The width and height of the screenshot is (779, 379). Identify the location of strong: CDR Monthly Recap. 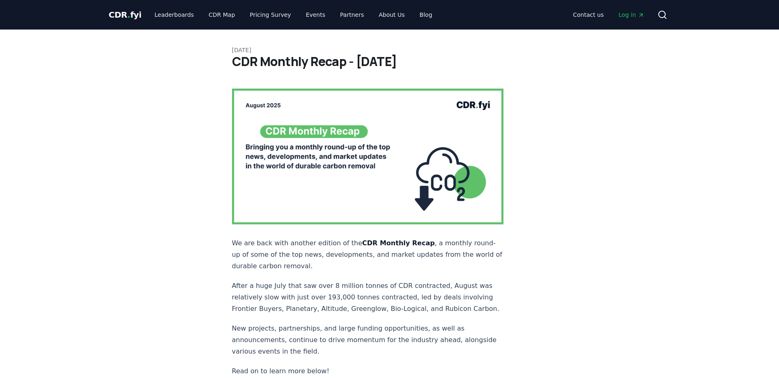
(398, 243).